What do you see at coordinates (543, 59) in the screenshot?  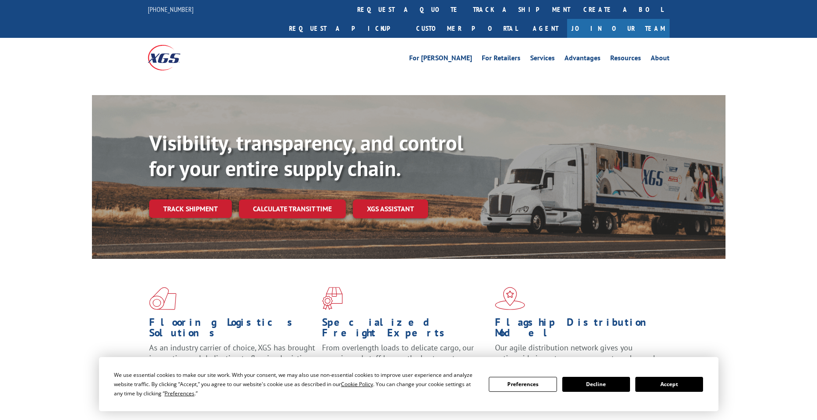 I see `a: Services` at bounding box center [543, 59].